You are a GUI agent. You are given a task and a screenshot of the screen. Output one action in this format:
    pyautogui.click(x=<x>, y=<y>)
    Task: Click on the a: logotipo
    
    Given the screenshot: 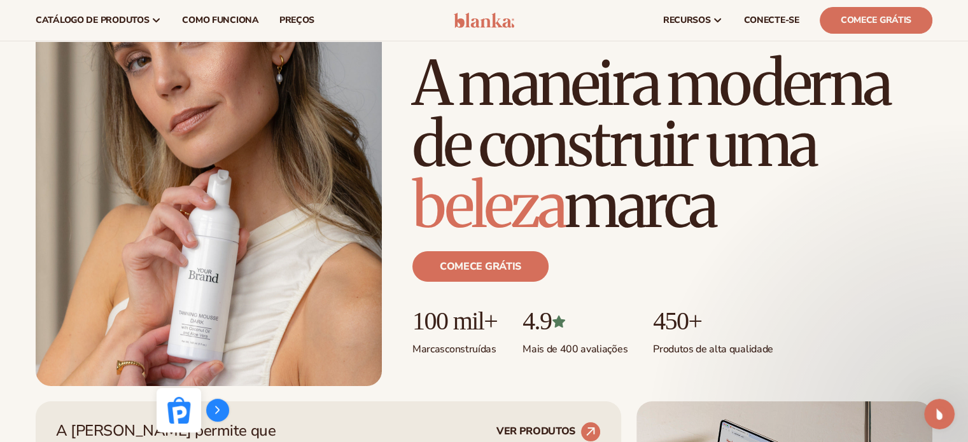 What is the action you would take?
    pyautogui.click(x=484, y=20)
    